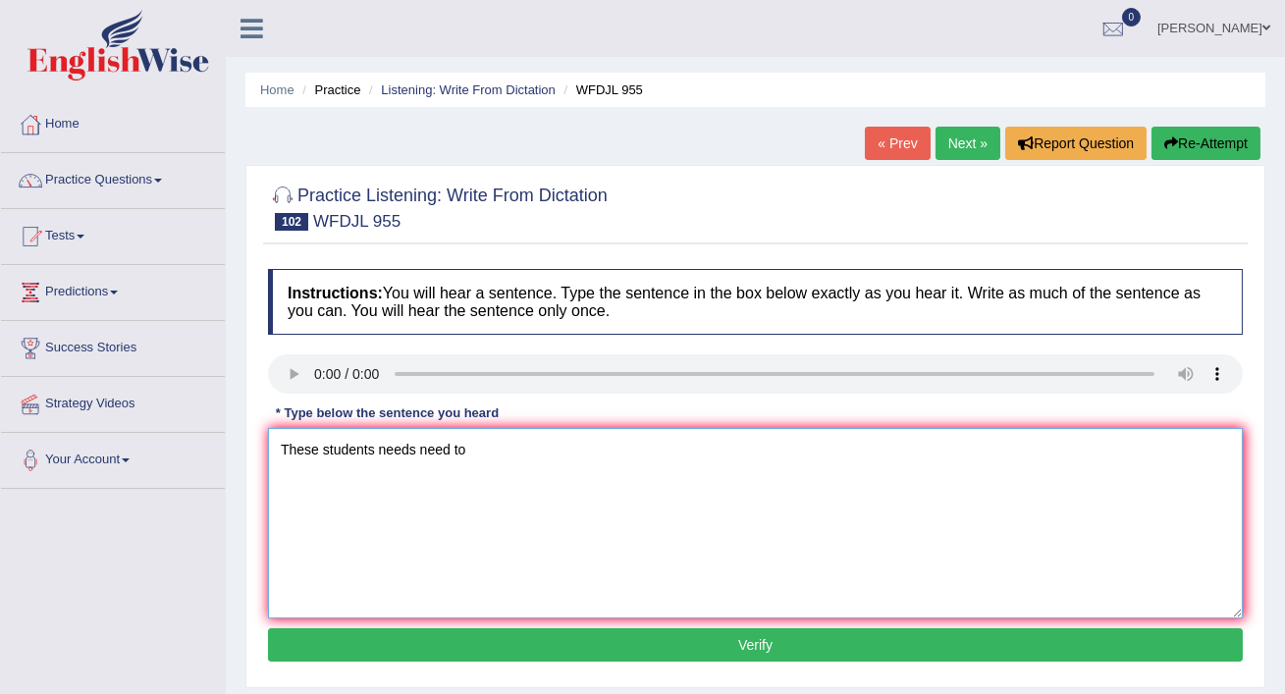 The height and width of the screenshot is (694, 1285). What do you see at coordinates (335, 292) in the screenshot?
I see `b: Instructions:` at bounding box center [335, 292].